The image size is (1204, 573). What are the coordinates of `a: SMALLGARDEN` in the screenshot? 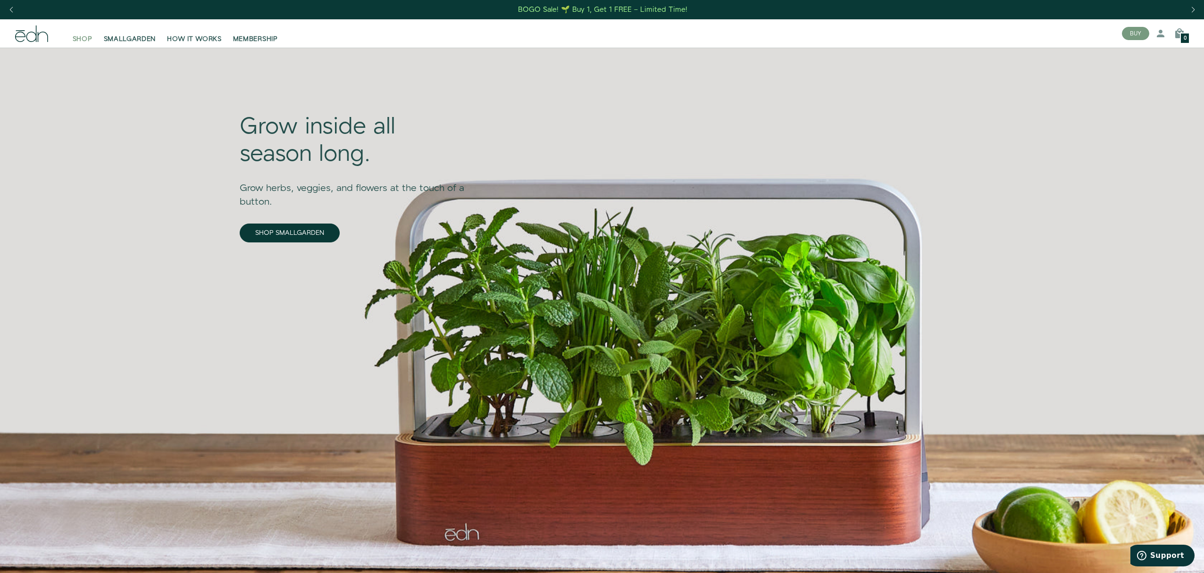 It's located at (130, 33).